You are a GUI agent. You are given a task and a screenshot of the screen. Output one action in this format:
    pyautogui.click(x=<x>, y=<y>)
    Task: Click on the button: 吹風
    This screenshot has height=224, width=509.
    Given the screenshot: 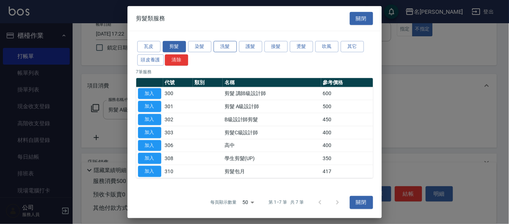 What is the action you would take?
    pyautogui.click(x=327, y=47)
    